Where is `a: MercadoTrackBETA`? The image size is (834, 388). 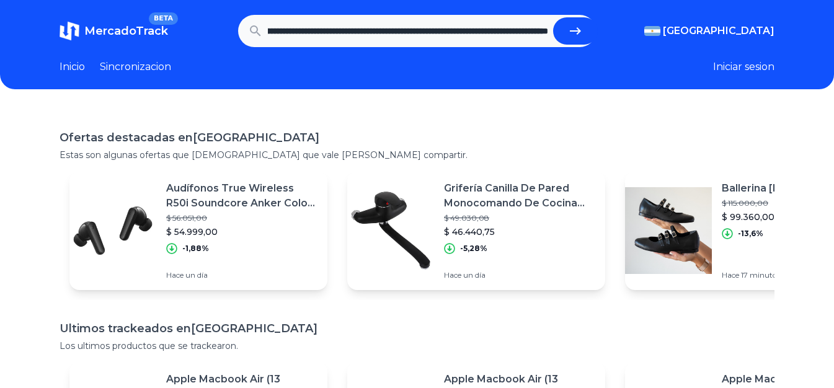 a: MercadoTrackBETA is located at coordinates (113, 31).